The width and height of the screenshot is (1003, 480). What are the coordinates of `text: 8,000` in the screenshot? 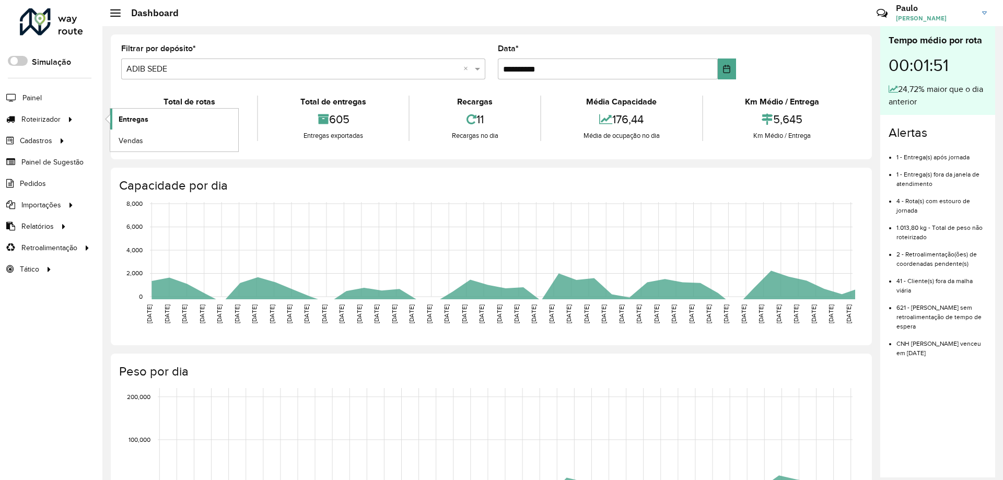 It's located at (134, 203).